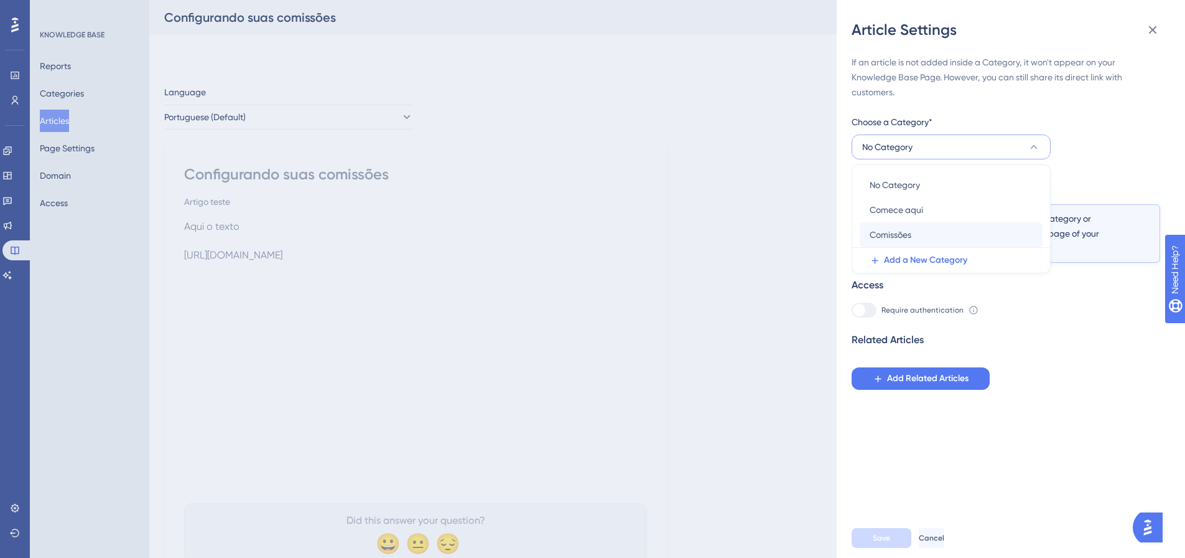 This screenshot has height=558, width=1185. Describe the element at coordinates (892, 122) in the screenshot. I see `span: Choose a Category*` at that location.